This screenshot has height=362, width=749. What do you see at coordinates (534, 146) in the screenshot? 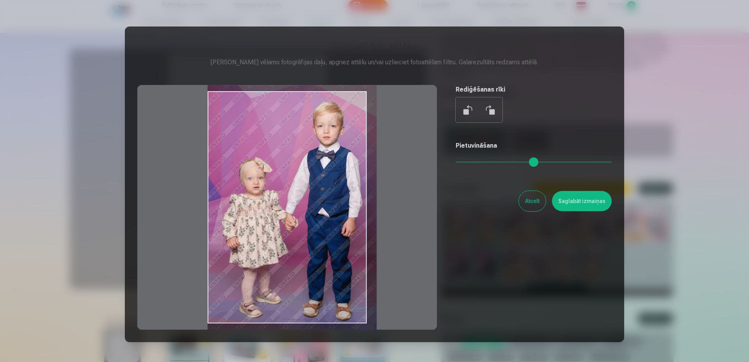
I see `h5: Pietuvināšana` at bounding box center [534, 146].